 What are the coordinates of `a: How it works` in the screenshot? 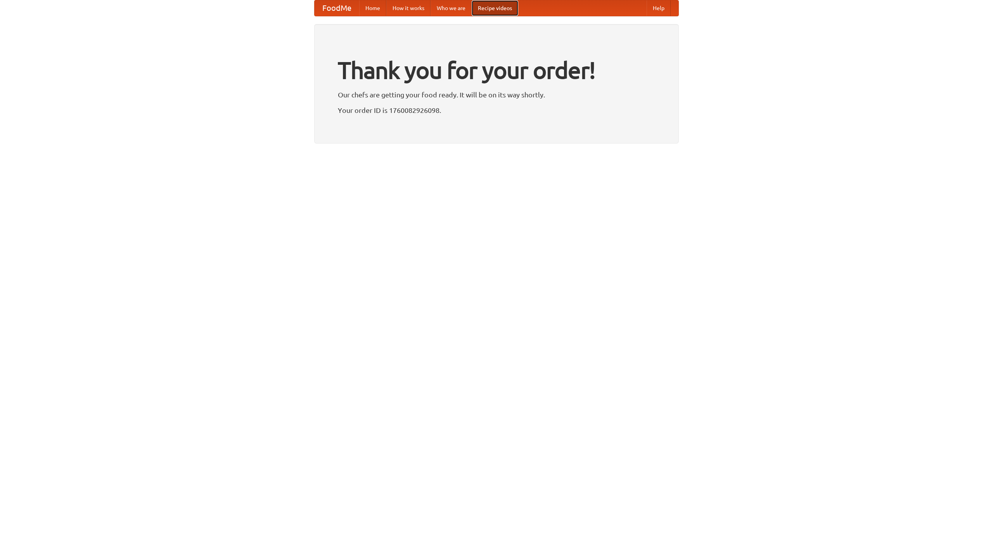 It's located at (408, 8).